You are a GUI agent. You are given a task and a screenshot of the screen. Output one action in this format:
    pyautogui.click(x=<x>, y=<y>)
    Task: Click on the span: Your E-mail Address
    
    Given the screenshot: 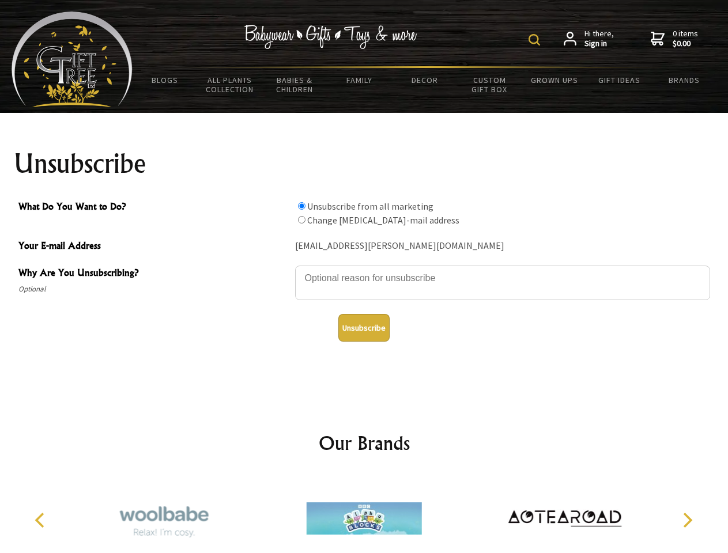 What is the action you would take?
    pyautogui.click(x=154, y=247)
    